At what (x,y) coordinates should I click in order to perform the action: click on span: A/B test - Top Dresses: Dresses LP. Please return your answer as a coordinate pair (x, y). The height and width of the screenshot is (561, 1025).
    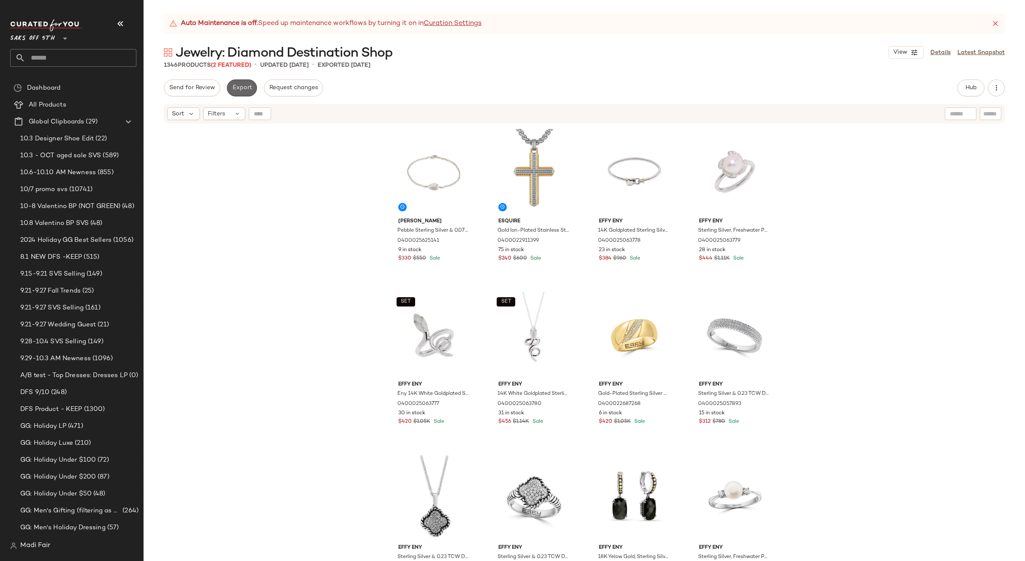
    Looking at the image, I should click on (74, 375).